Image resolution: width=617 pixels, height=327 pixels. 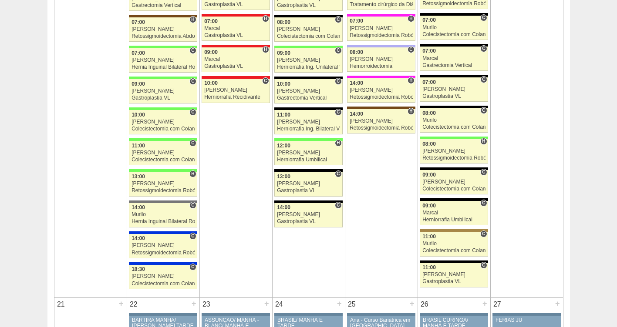 What do you see at coordinates (424, 305) in the screenshot?
I see `div: 26` at bounding box center [424, 305].